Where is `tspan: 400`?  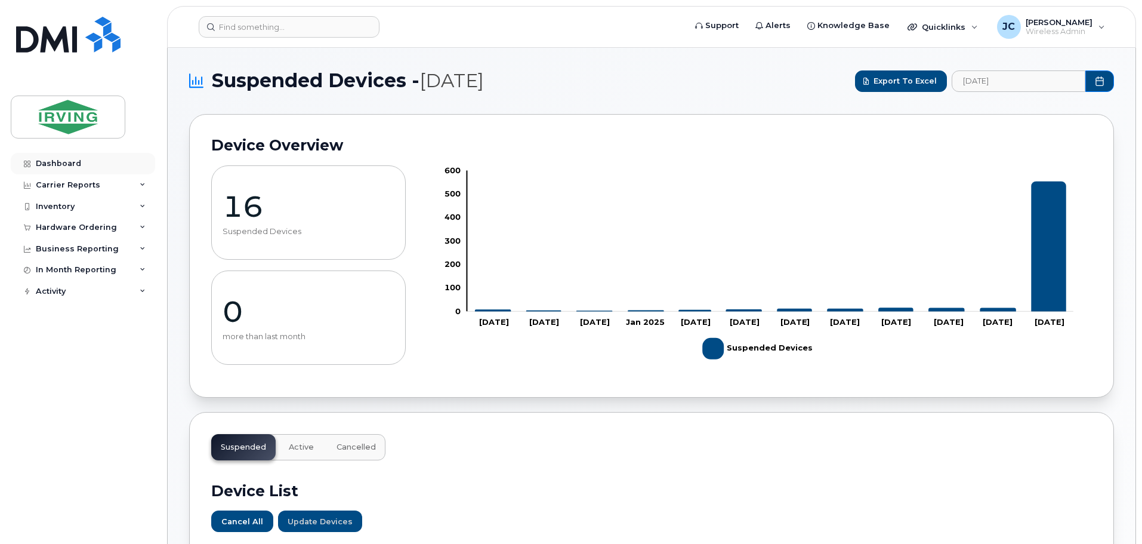 tspan: 400 is located at coordinates (452, 217).